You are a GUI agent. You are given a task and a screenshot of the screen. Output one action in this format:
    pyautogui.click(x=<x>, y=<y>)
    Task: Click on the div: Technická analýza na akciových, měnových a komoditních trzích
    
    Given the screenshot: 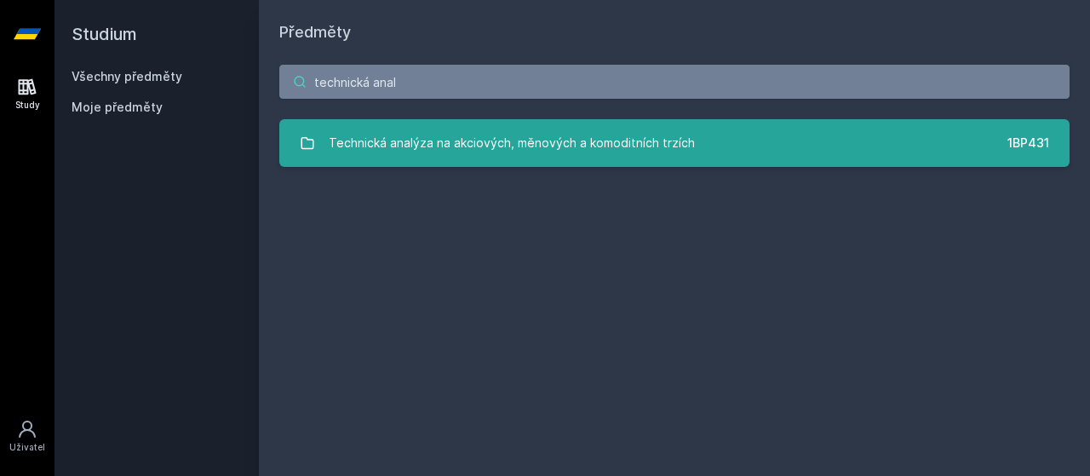 What is the action you would take?
    pyautogui.click(x=512, y=143)
    